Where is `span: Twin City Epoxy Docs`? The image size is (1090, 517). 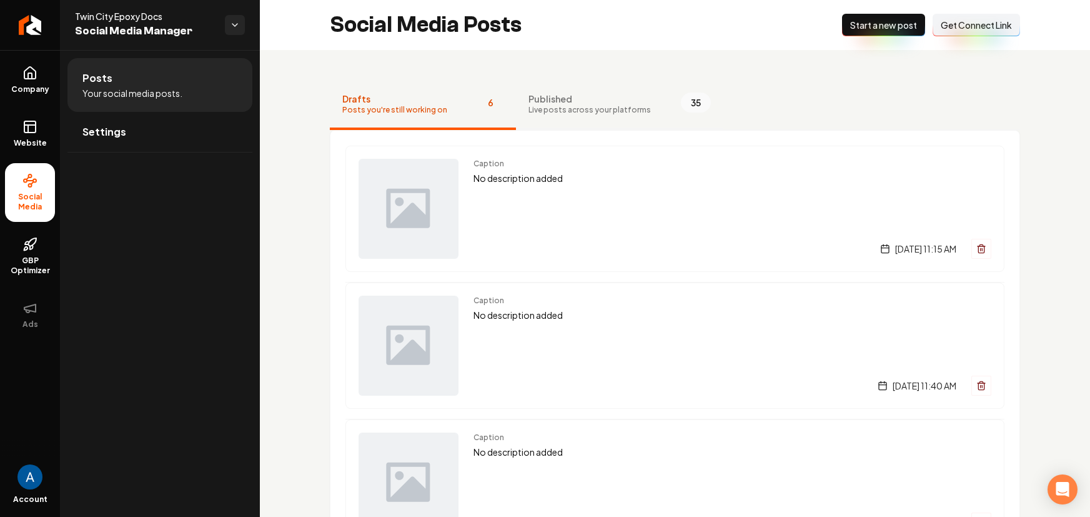
span: Twin City Epoxy Docs is located at coordinates (145, 16).